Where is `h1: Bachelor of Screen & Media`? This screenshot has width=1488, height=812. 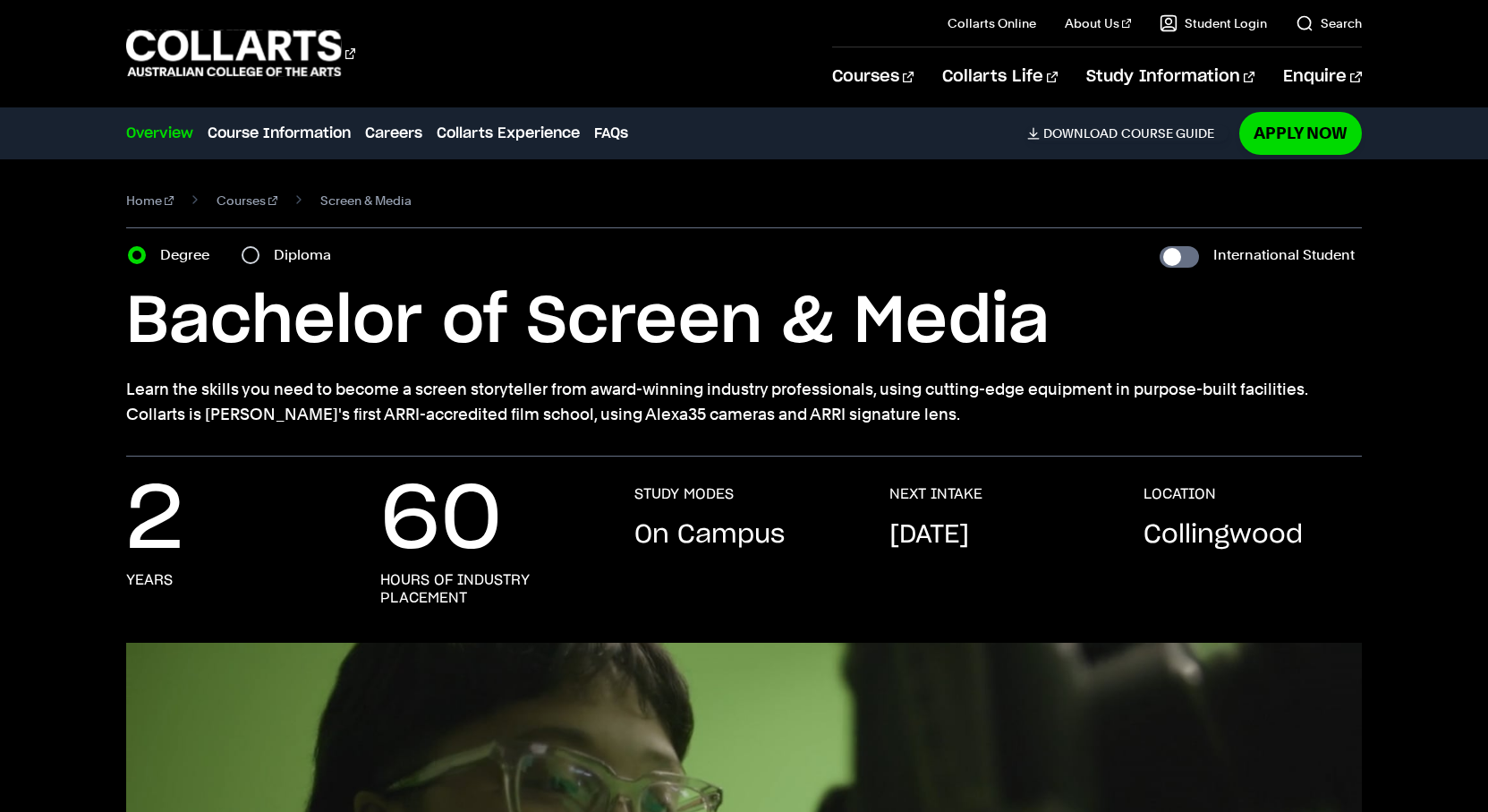
h1: Bachelor of Screen & Media is located at coordinates (744, 322).